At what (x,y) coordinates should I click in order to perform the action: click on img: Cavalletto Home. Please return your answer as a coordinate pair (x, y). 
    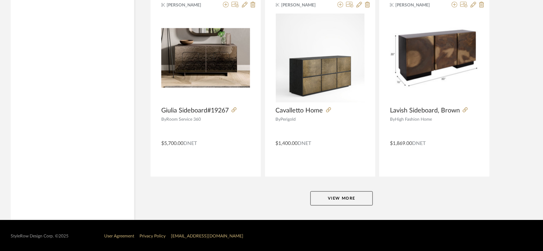
    Looking at the image, I should click on (320, 58).